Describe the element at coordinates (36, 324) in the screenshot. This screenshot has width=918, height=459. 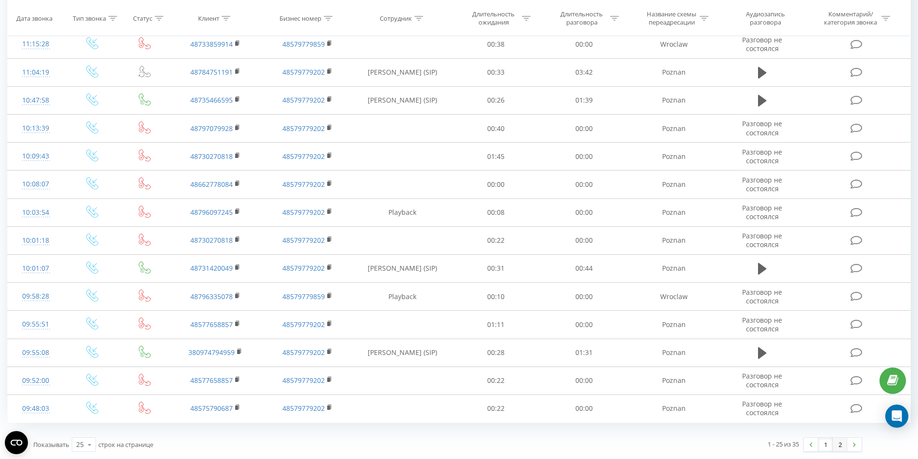
I see `div: 09:55:51` at that location.